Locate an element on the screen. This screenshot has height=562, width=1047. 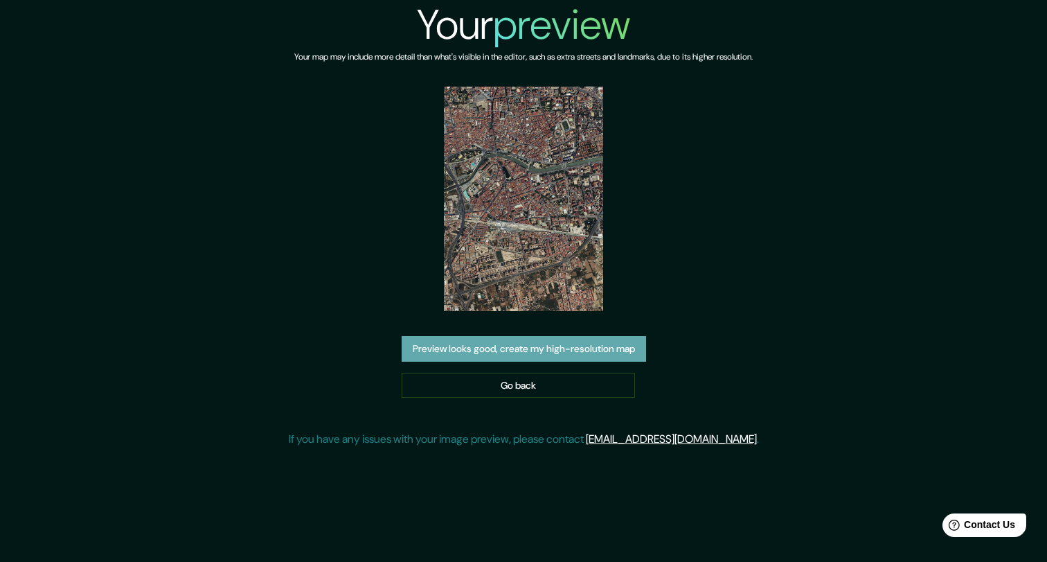
p: If you have any issues with your image preview, please contact . is located at coordinates (524, 439).